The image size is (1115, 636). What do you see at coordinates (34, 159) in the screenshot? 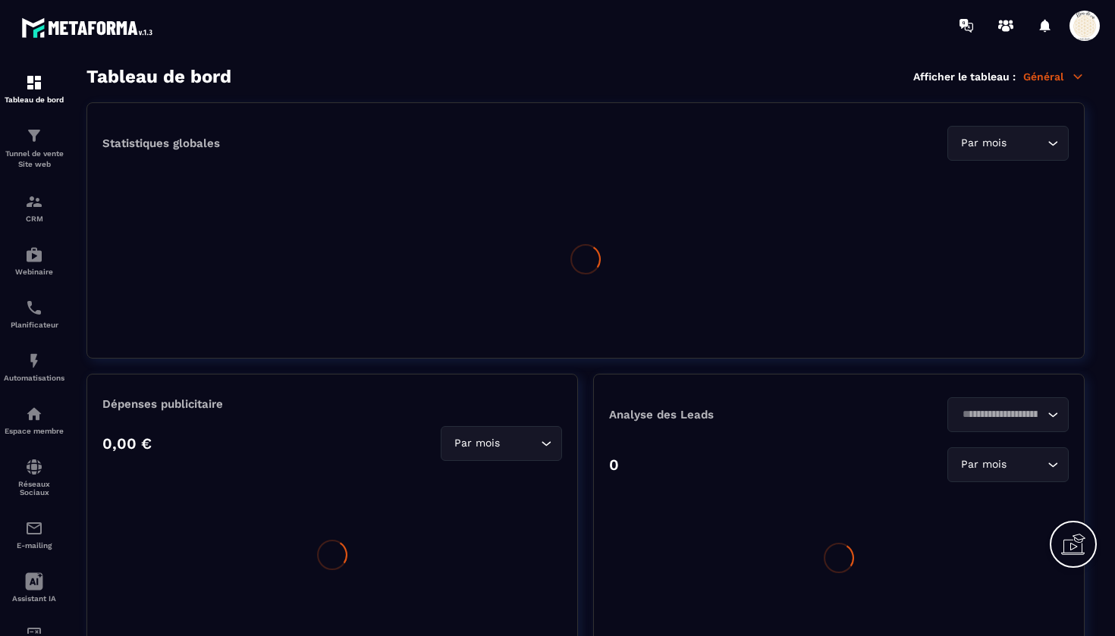
I see `p: Tunnel de vente Site web` at bounding box center [34, 159].